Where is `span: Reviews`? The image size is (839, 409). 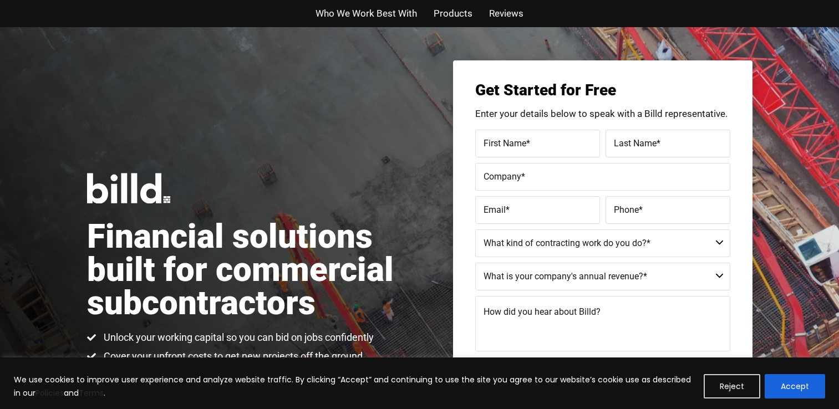 span: Reviews is located at coordinates (506, 13).